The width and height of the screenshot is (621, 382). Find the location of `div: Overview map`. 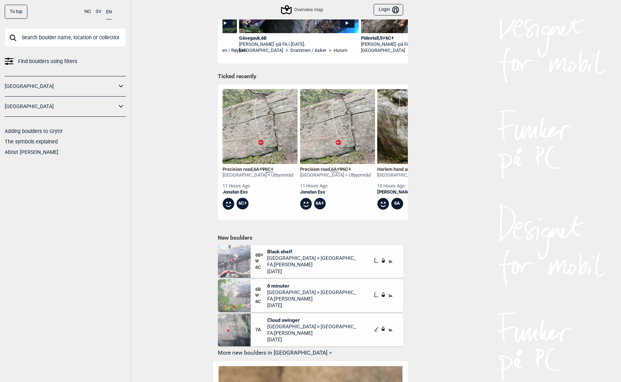

div: Overview map is located at coordinates (303, 10).